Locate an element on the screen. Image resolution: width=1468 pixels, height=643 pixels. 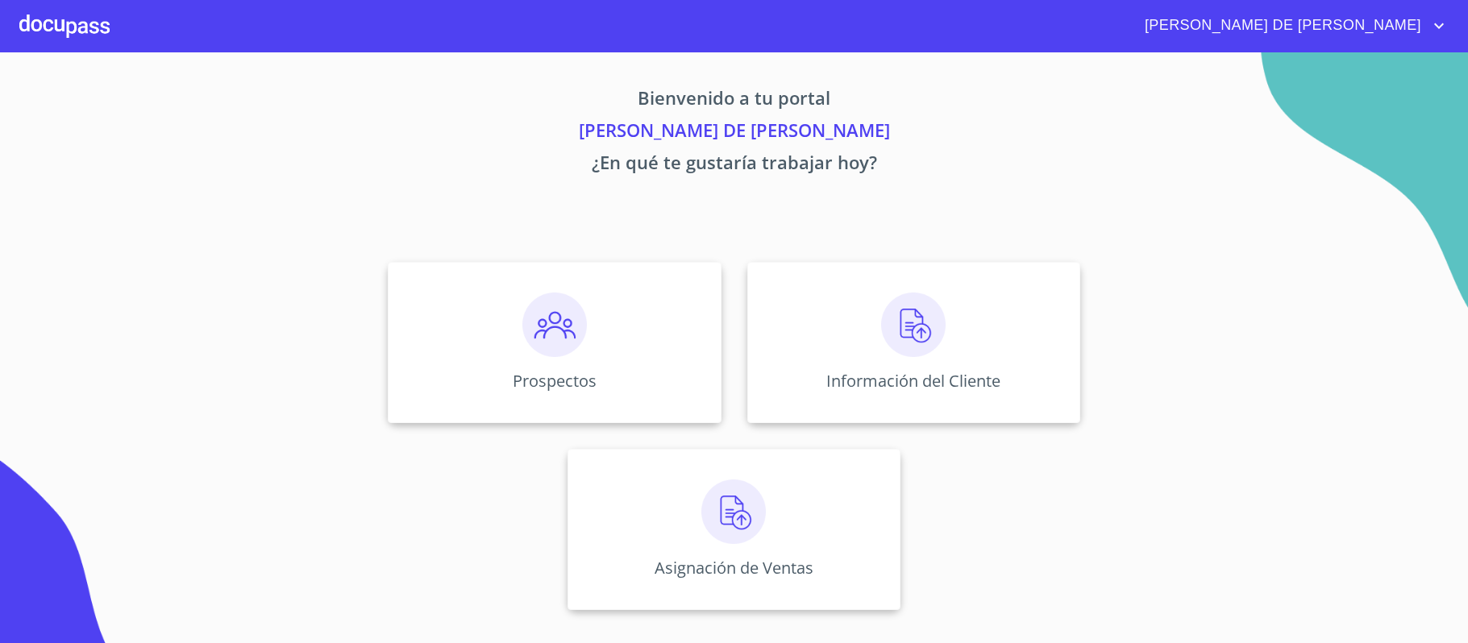
p: Prospectos is located at coordinates (555, 380).